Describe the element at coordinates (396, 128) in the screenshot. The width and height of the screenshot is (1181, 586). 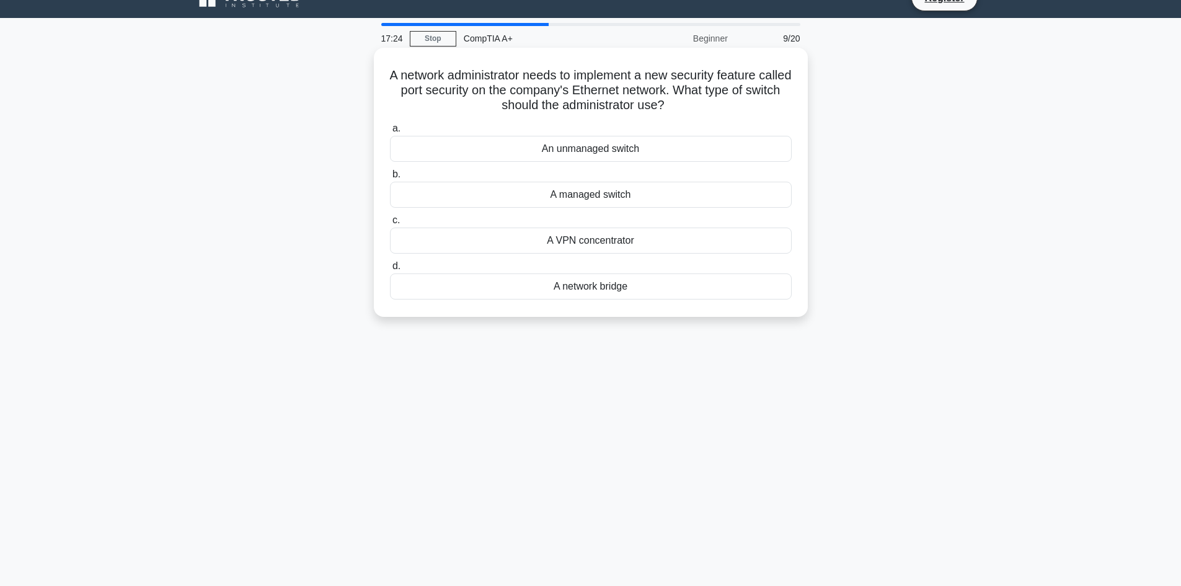
I see `span: a.` at that location.